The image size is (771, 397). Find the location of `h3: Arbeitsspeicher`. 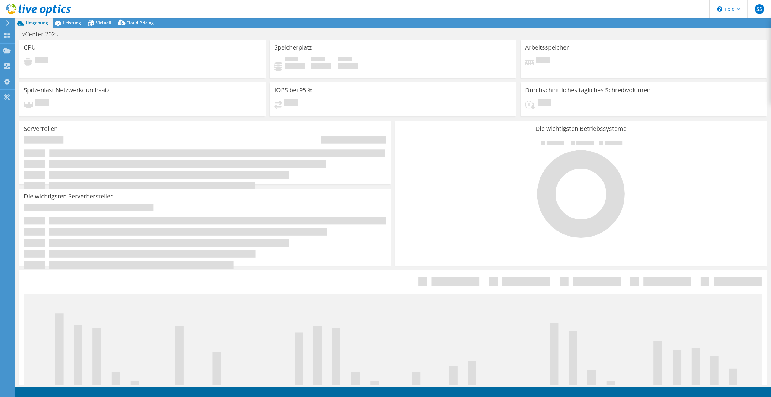

h3: Arbeitsspeicher is located at coordinates (547, 47).